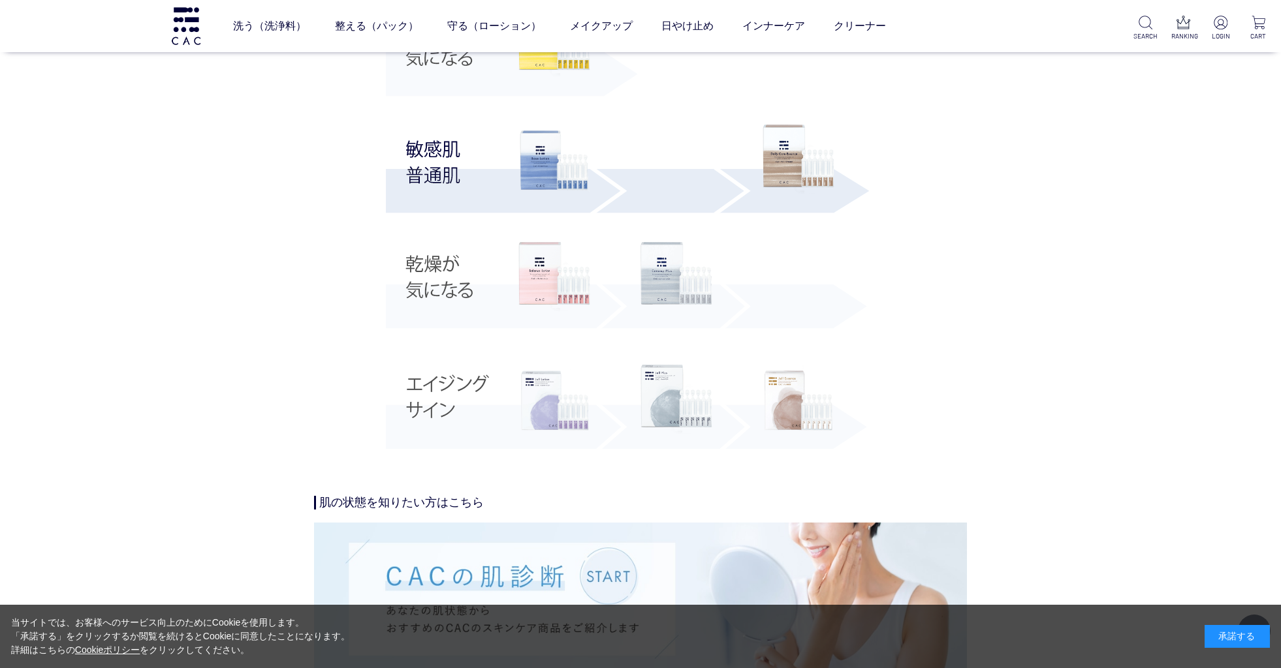 This screenshot has width=1281, height=668. Describe the element at coordinates (494, 26) in the screenshot. I see `a: 守る（ローション）` at that location.